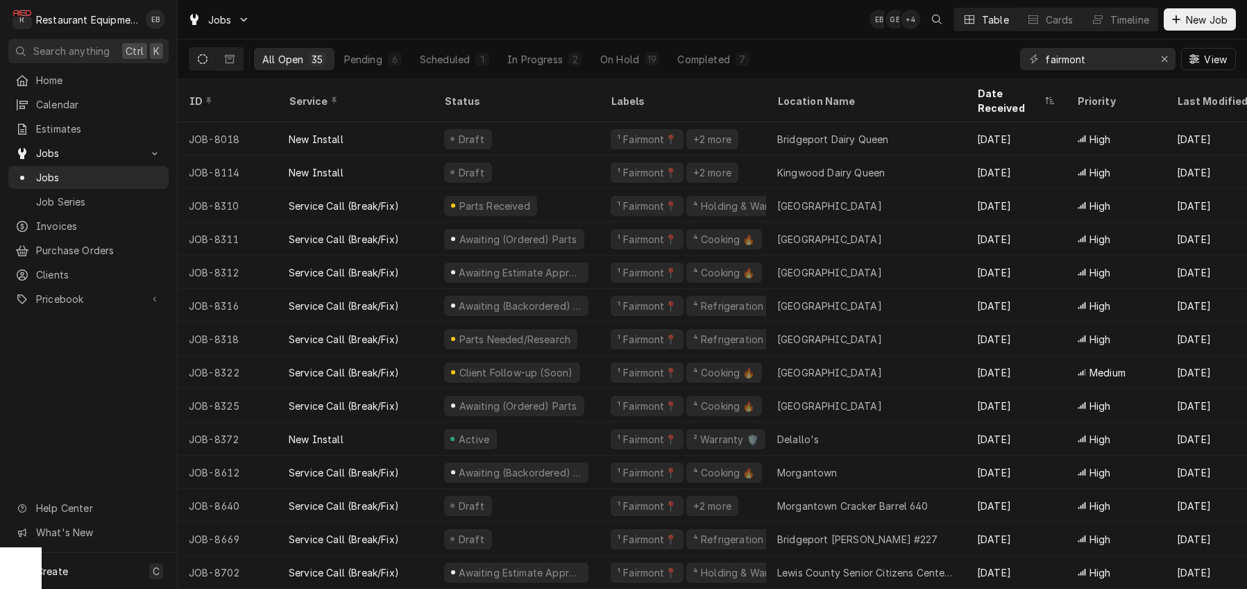 The image size is (1247, 589). I want to click on div: Emily Bird's Avatar, so click(879, 19).